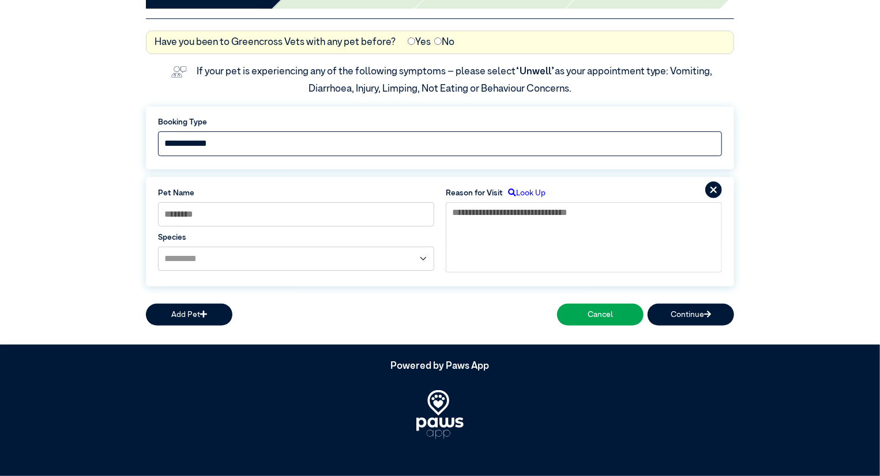 This screenshot has height=476, width=880. I want to click on h5: Powered by Paws App, so click(440, 367).